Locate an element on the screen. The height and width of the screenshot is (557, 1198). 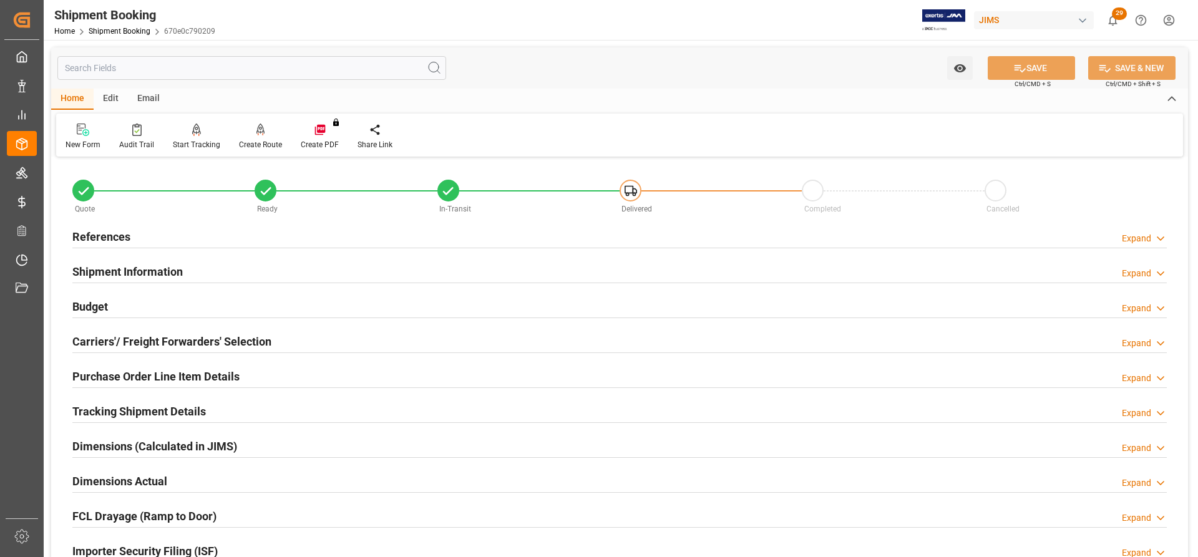
span: Ctrl/CMD + S is located at coordinates (1033, 84).